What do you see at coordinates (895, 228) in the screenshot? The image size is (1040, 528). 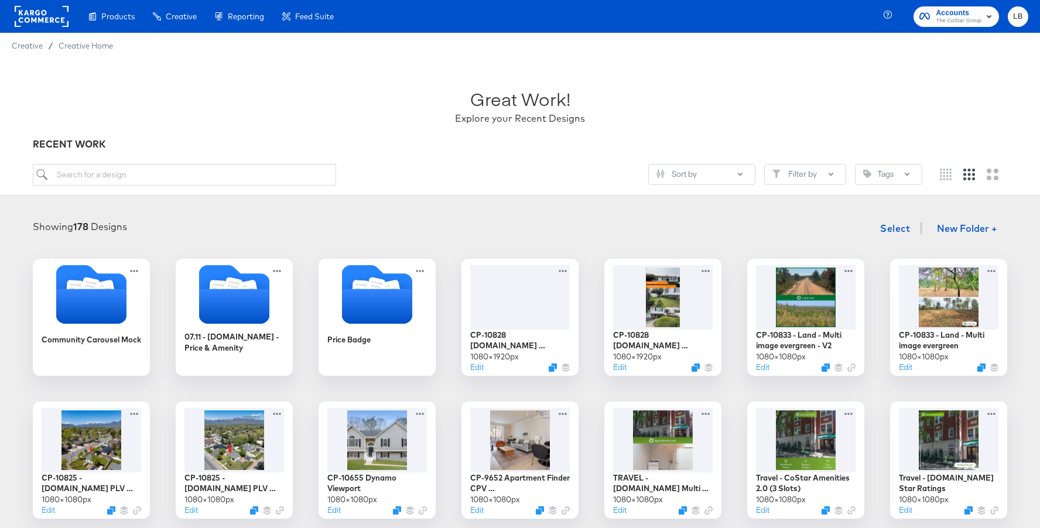 I see `button: Select` at bounding box center [895, 228].